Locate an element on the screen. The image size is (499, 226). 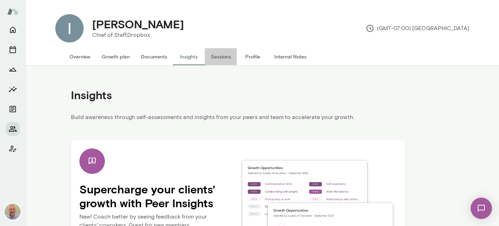
img: Mento is located at coordinates (13, 11).